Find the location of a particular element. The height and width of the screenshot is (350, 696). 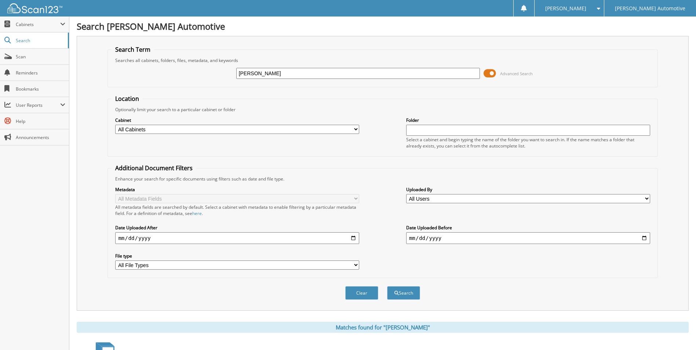

span: Advanced Search is located at coordinates (516, 73).